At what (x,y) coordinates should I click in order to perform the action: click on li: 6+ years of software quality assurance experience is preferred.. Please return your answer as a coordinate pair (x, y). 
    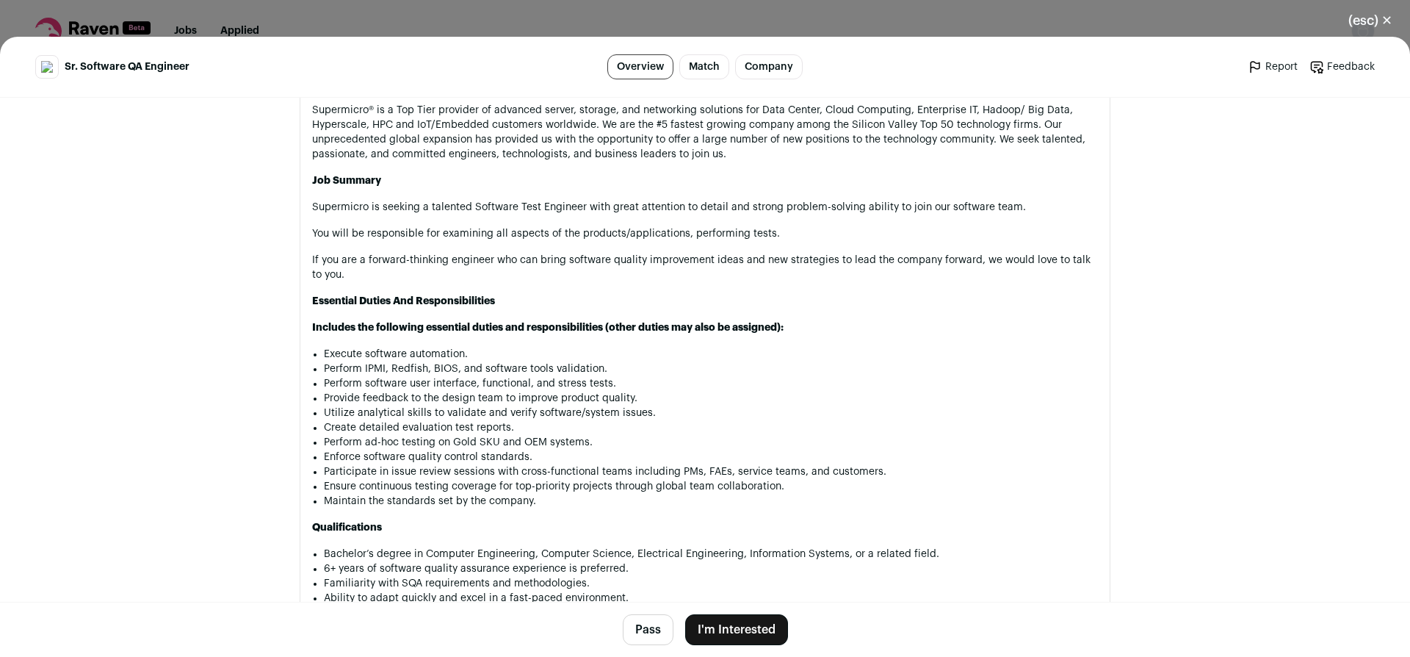
    Looking at the image, I should click on (711, 568).